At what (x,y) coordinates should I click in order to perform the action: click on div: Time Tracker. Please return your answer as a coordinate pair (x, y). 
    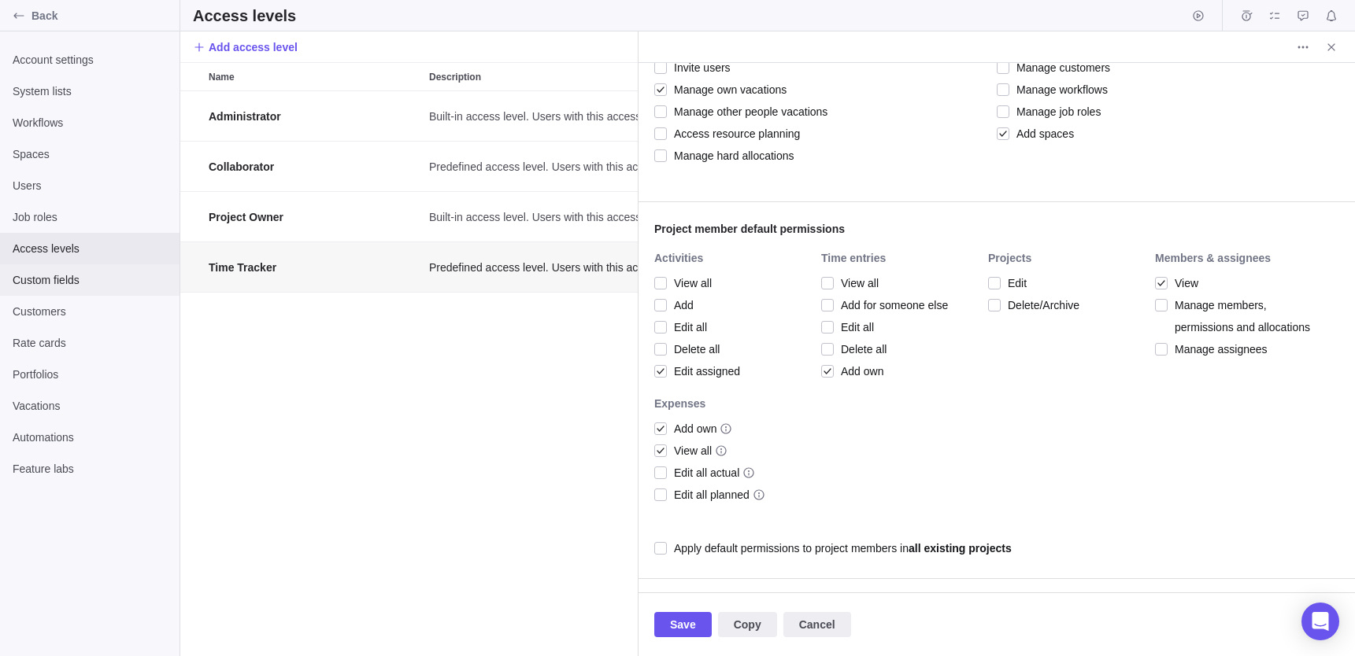
    Looking at the image, I should click on (312, 267).